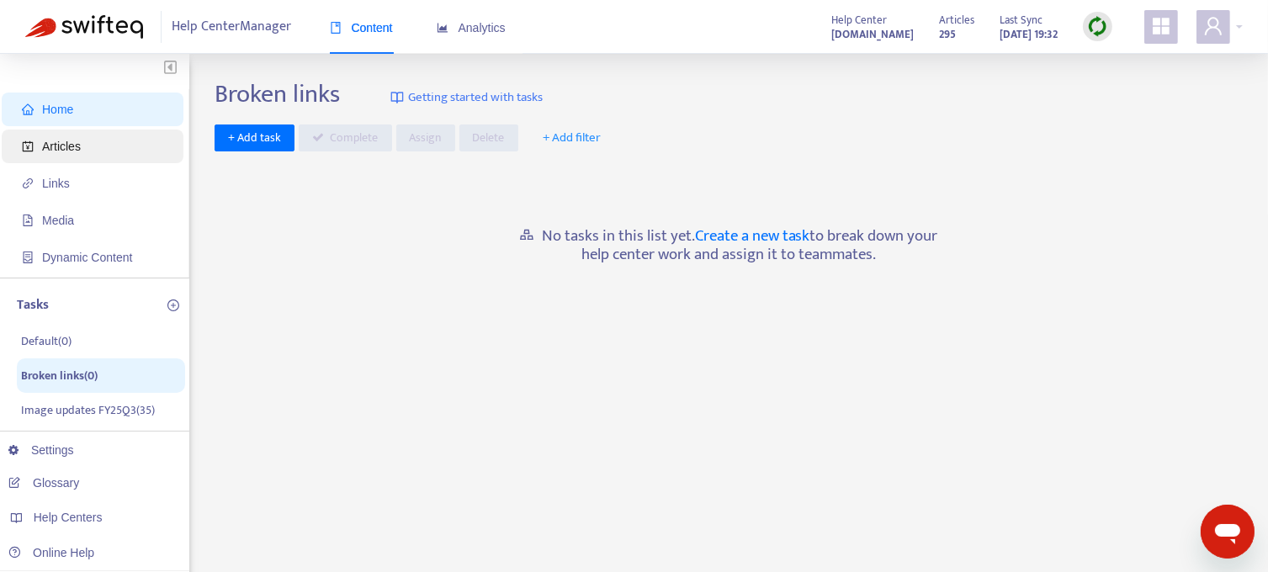 This screenshot has height=572, width=1268. What do you see at coordinates (1020, 20) in the screenshot?
I see `span: Last Sync` at bounding box center [1020, 20].